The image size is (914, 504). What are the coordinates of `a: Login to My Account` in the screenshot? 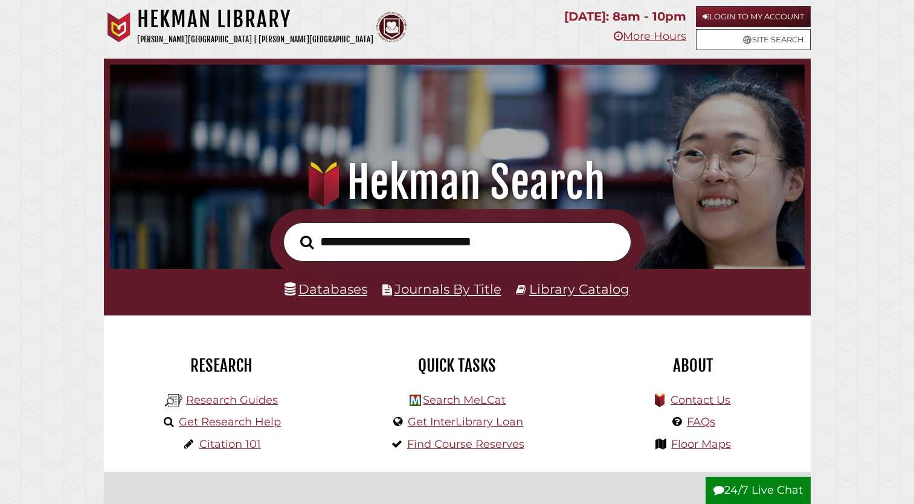 It's located at (753, 16).